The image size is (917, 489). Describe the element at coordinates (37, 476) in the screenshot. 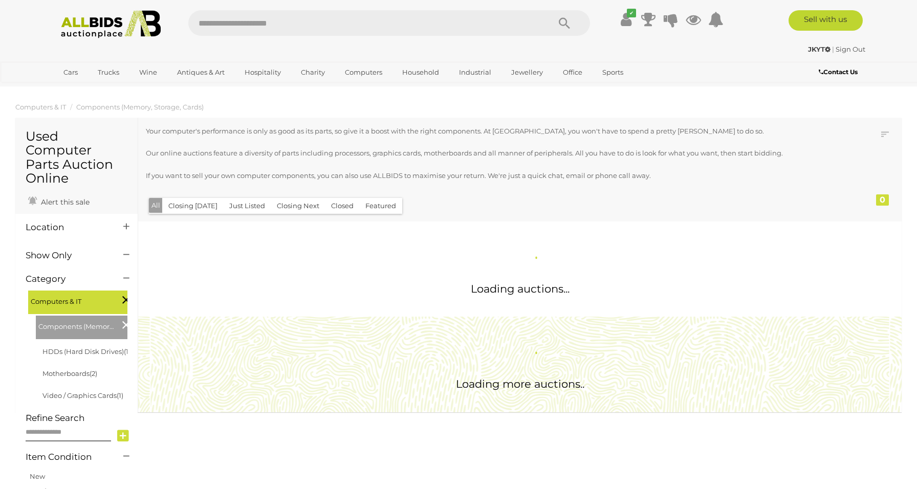

I see `a: New` at that location.